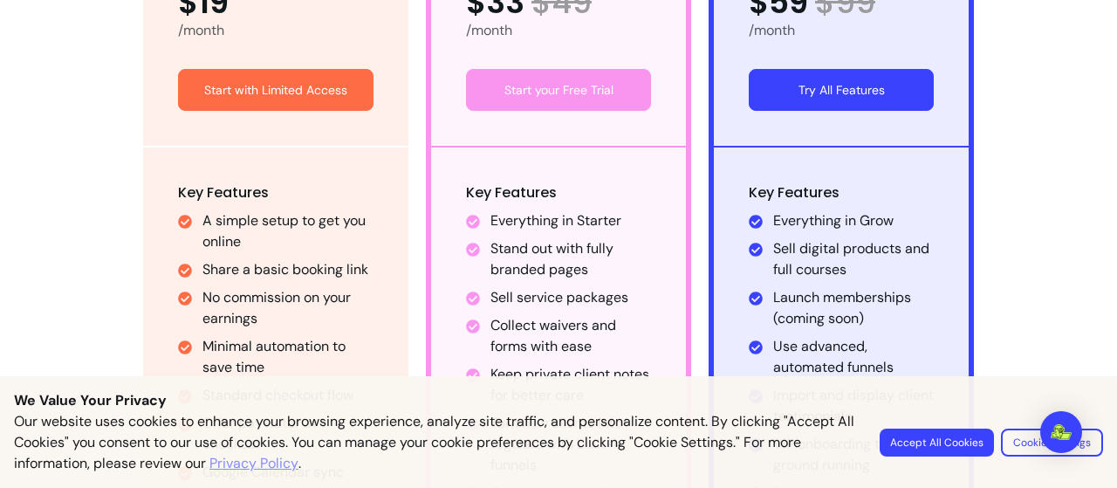 Image resolution: width=1117 pixels, height=488 pixels. Describe the element at coordinates (571, 259) in the screenshot. I see `li: Stand out with fully branded pages` at that location.